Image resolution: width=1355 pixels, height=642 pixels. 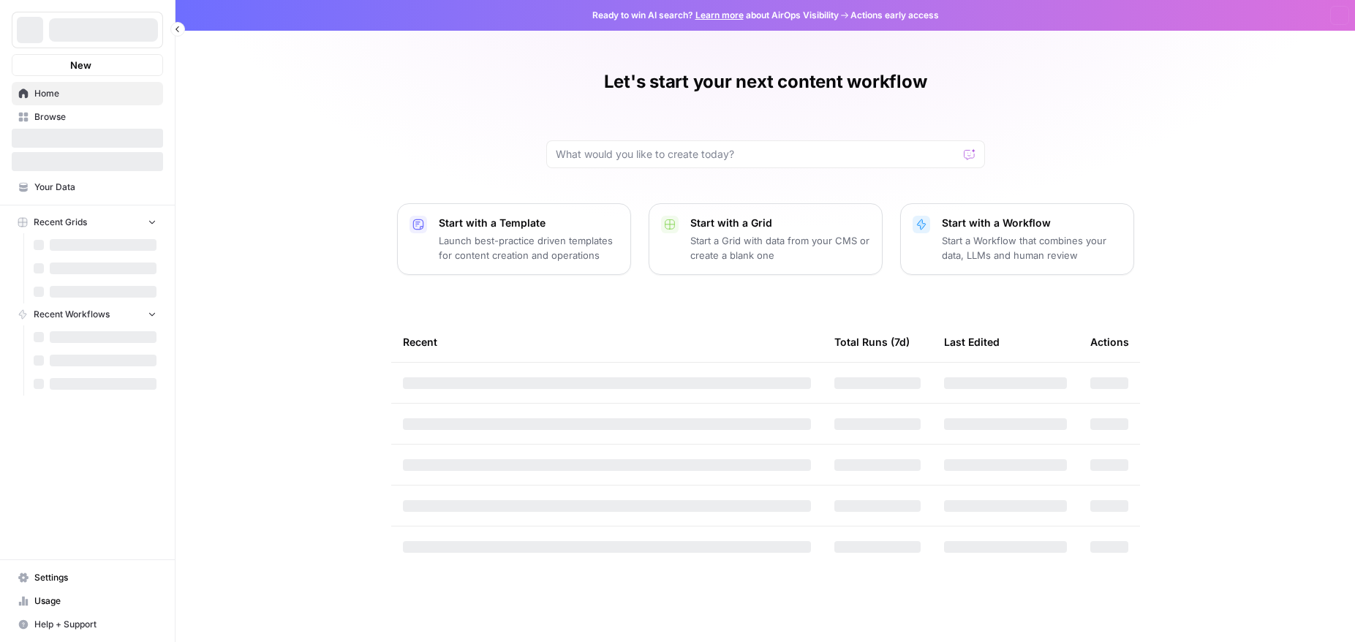 What do you see at coordinates (529, 248) in the screenshot?
I see `p: Launch best-practice driven templates for content creation and operations` at bounding box center [529, 248].